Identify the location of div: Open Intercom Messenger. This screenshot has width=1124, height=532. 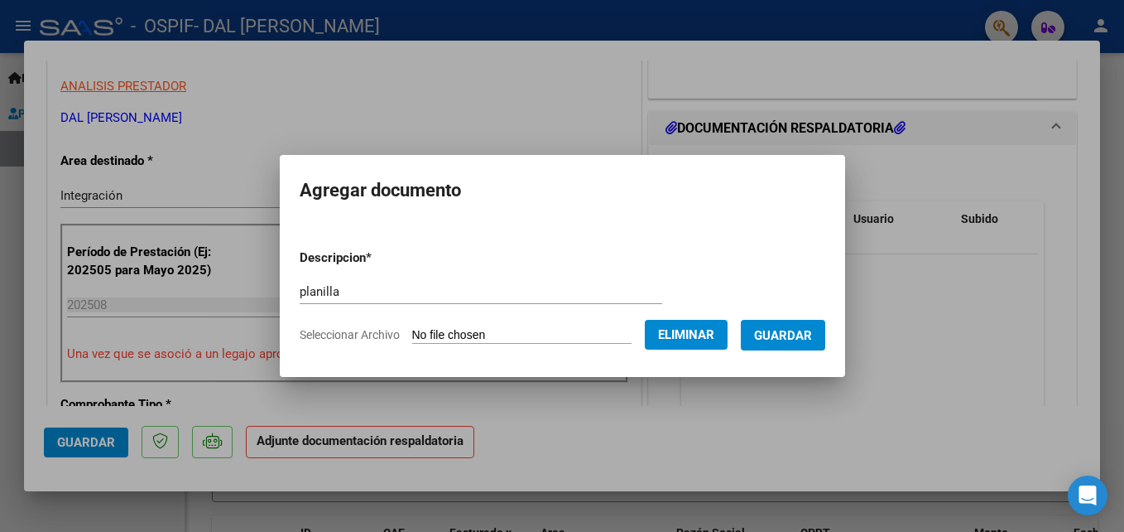
(1088, 495).